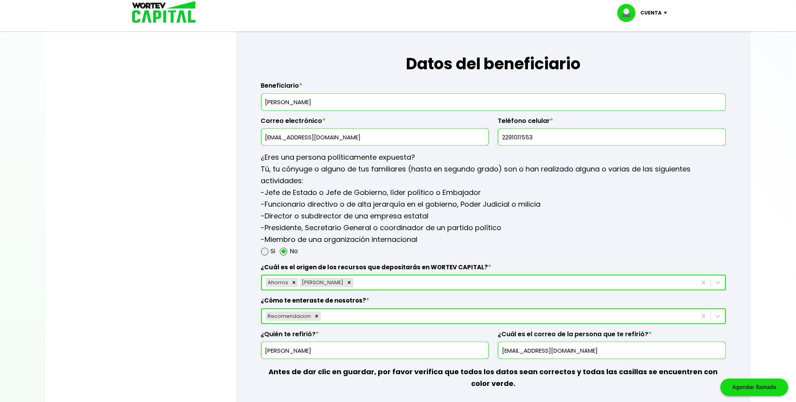 This screenshot has width=796, height=402. I want to click on label: Teléfono celular, so click(611, 123).